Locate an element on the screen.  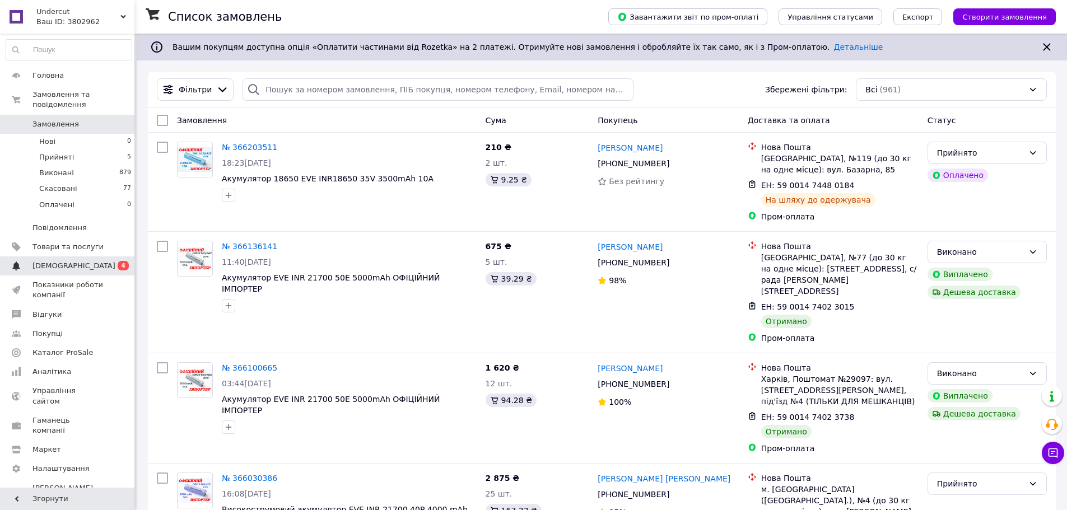
input: Пошук за номером замовлення, ПІБ покупця, номером телефону, Email, номером накладної is located at coordinates (438, 90).